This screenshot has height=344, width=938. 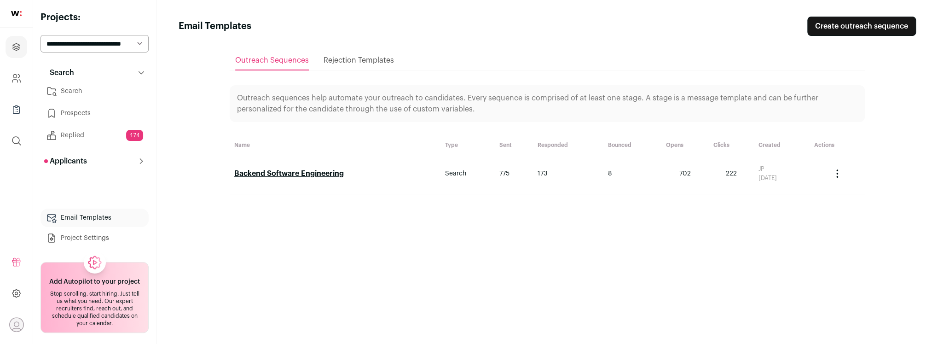 I want to click on a: Rejection Templates, so click(x=358, y=60).